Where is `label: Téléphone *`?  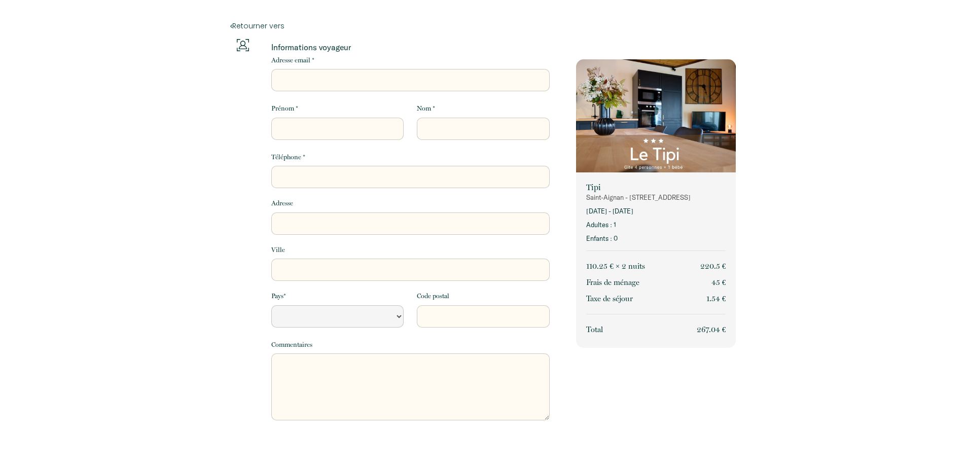
label: Téléphone * is located at coordinates (288, 157).